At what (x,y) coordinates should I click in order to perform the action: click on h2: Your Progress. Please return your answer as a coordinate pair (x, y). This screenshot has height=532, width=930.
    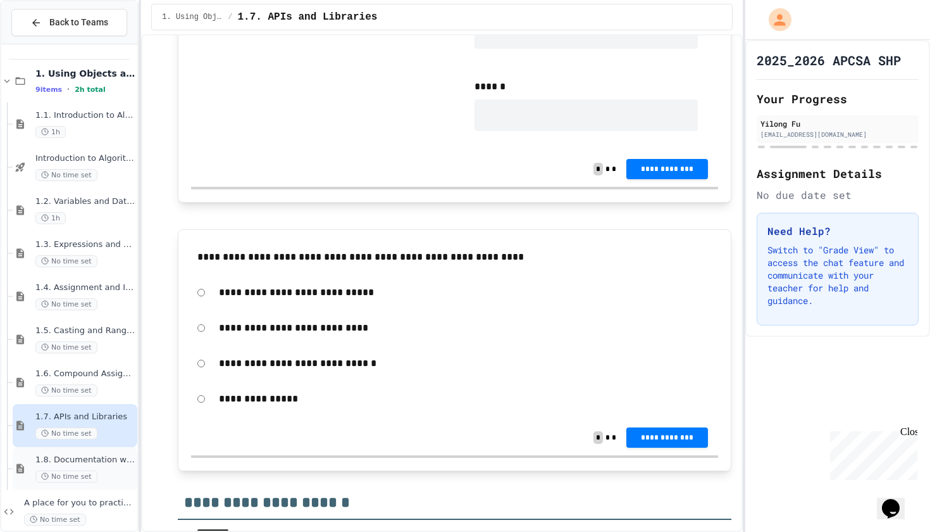
    Looking at the image, I should click on (838, 99).